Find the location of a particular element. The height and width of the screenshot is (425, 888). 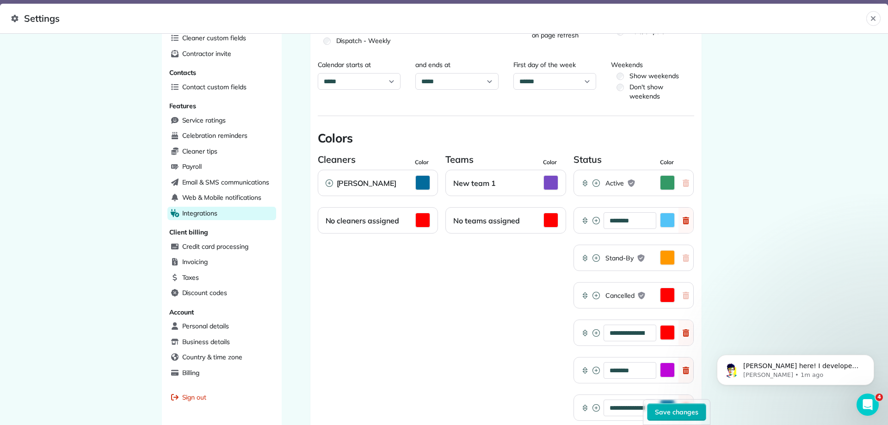

a: Email & SMS communications is located at coordinates (221, 183).